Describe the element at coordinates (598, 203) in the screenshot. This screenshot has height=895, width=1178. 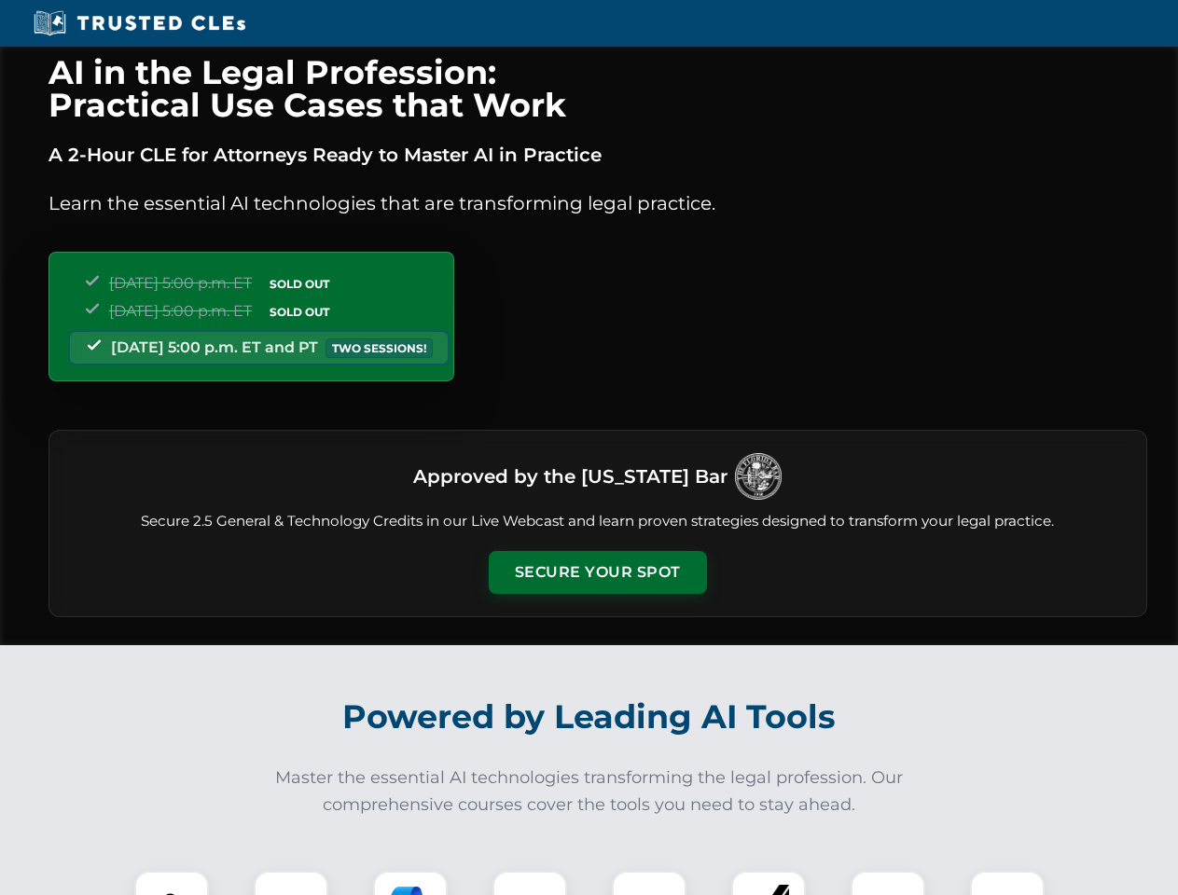
I see `p: Learn the essential AI technologies that are transforming legal practice.` at that location.